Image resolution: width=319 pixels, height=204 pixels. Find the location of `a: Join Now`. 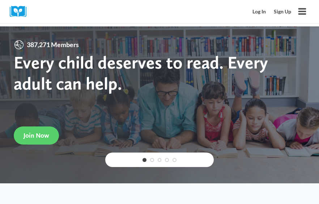

a: Join Now is located at coordinates (36, 135).